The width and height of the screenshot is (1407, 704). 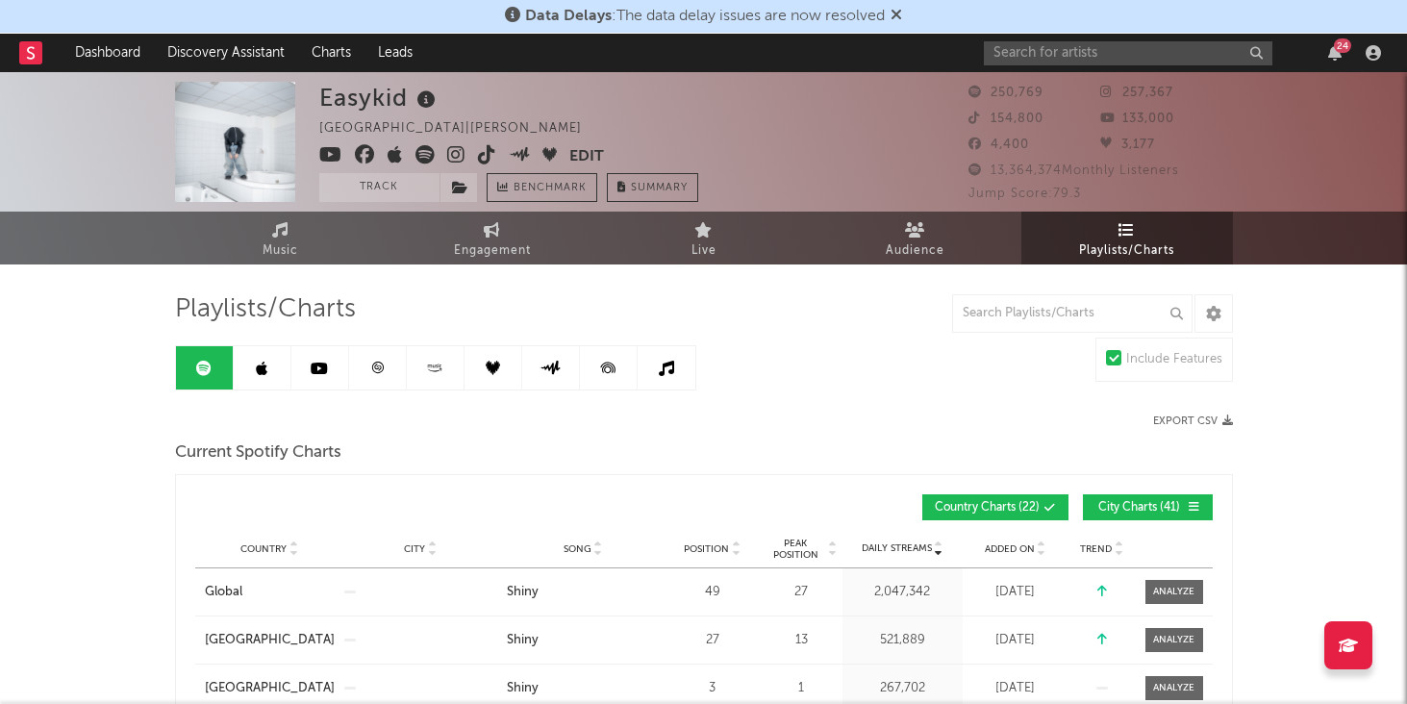 I want to click on a: Playlists/Charts, so click(x=1127, y=237).